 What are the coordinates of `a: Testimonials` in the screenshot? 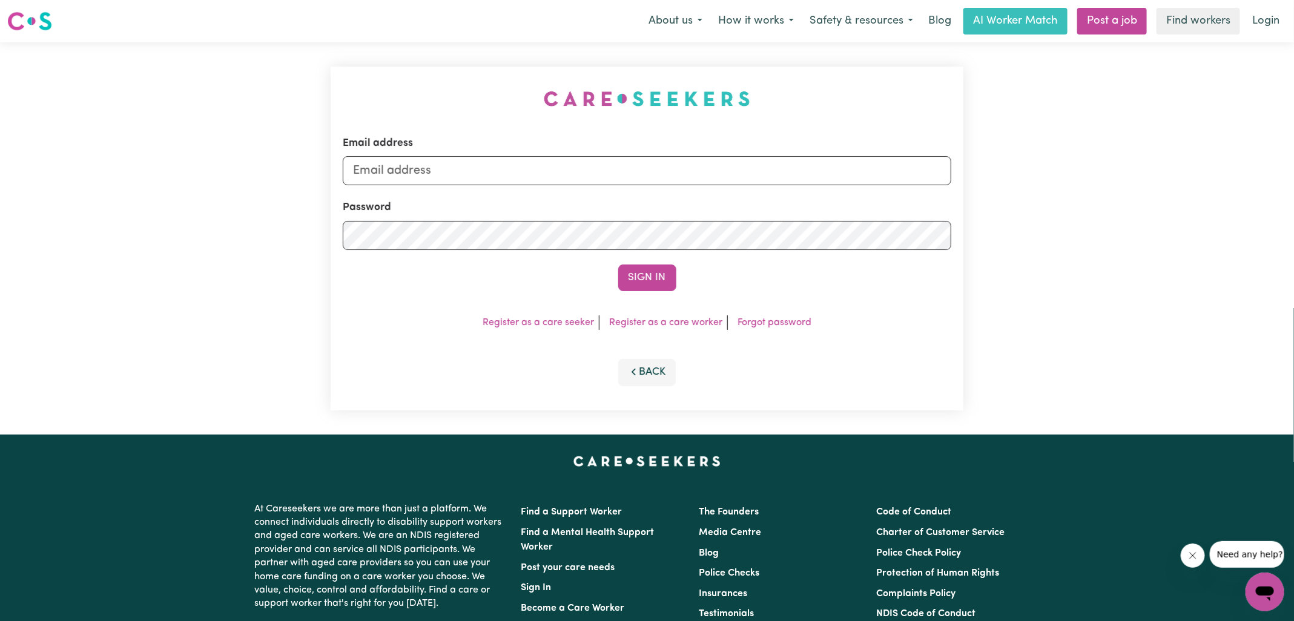 It's located at (726, 614).